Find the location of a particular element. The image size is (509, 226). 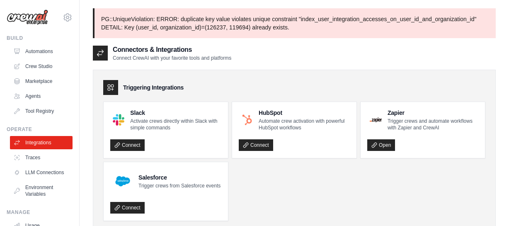

img: HubSpot Logo is located at coordinates (247, 120).